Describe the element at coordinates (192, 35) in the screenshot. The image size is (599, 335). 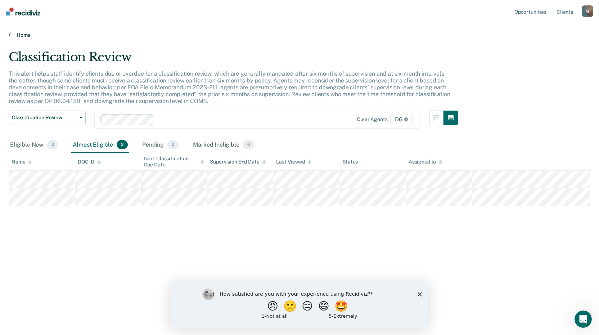
I see `div: 5 - Extremely` at that location.